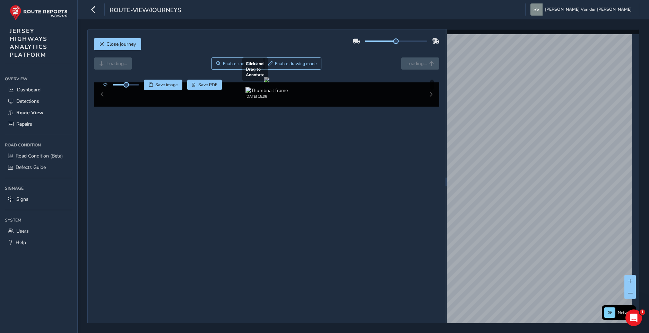 Image resolution: width=649 pixels, height=333 pixels. Describe the element at coordinates (29, 90) in the screenshot. I see `span: Dashboard` at that location.